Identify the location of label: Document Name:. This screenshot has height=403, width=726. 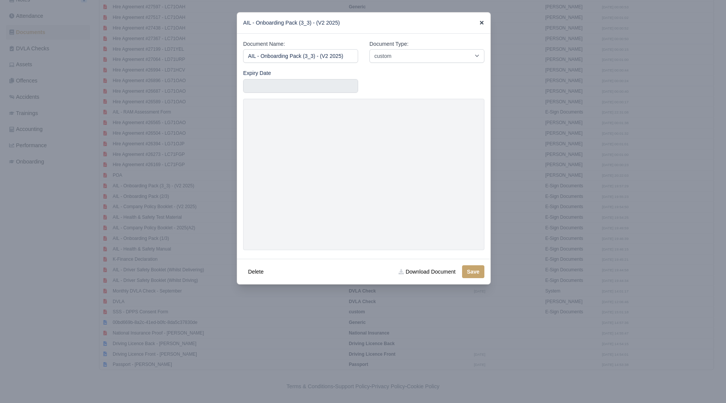
(264, 44).